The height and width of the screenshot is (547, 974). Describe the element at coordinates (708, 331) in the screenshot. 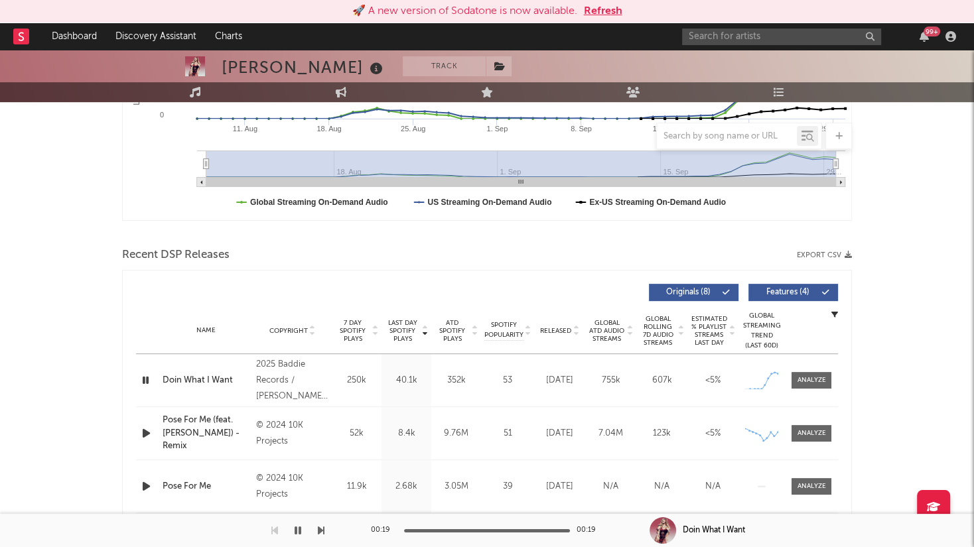

I see `span: Estimated % Playlist Streams Last Day` at that location.